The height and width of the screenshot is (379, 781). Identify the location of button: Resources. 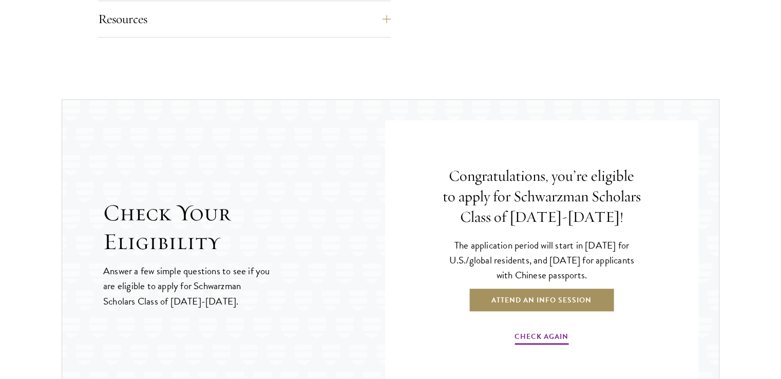
(244, 19).